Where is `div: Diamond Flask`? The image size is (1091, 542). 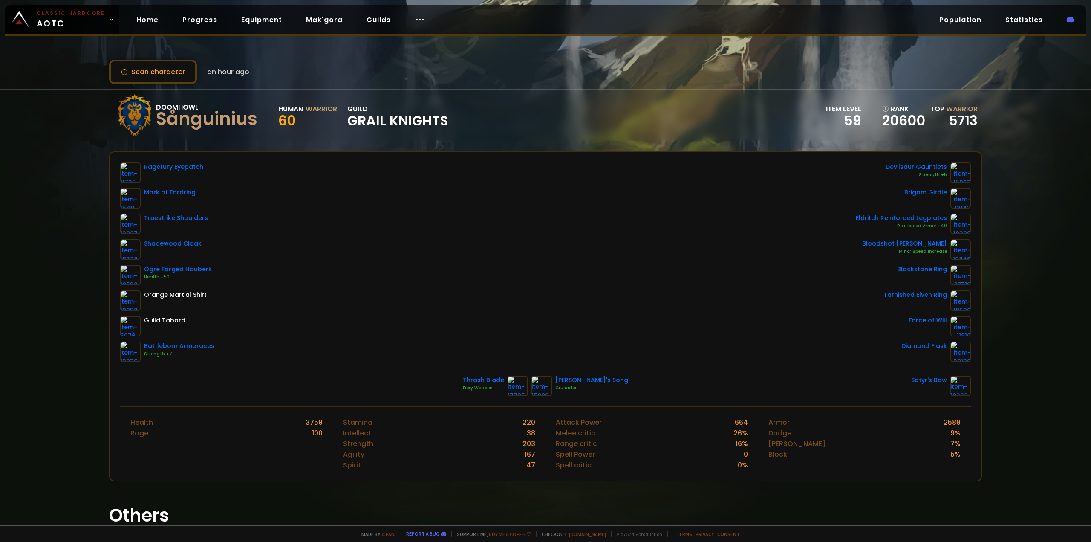
div: Diamond Flask is located at coordinates (924, 346).